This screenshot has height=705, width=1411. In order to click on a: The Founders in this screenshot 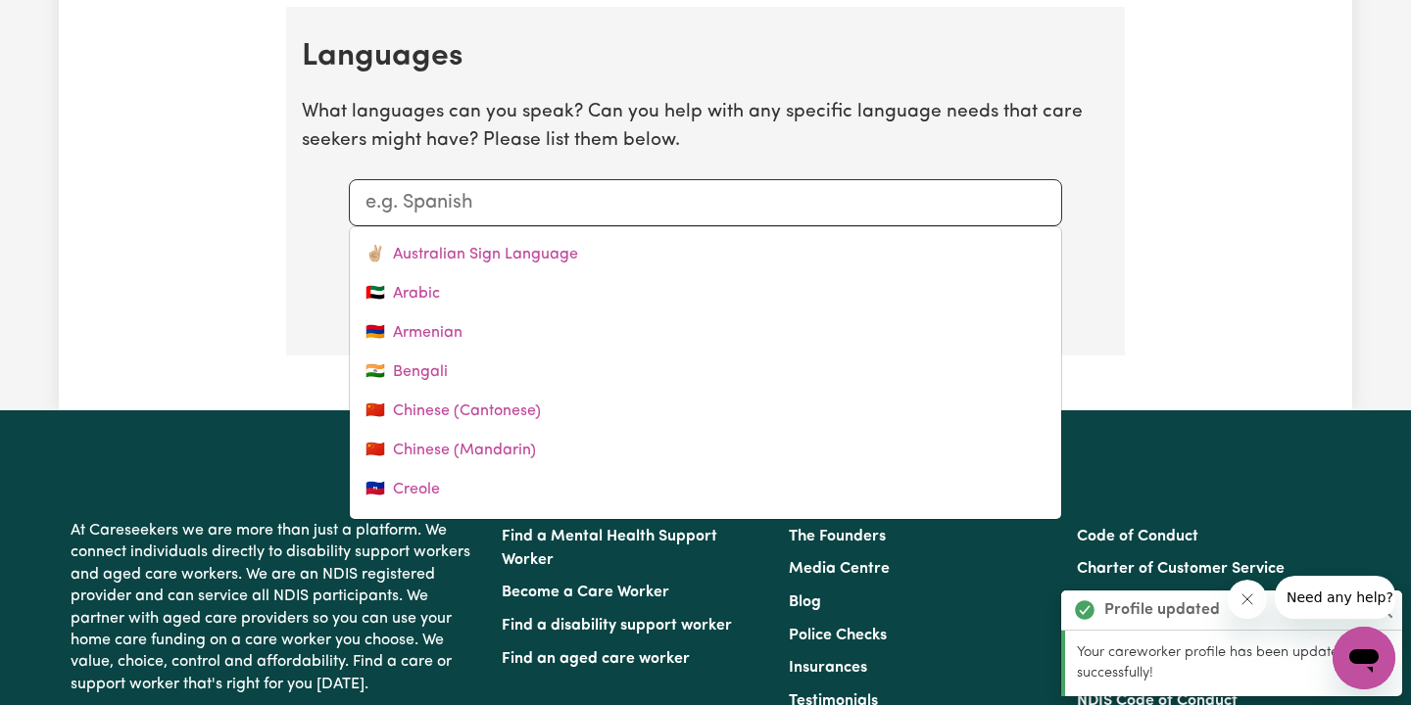, I will do `click(837, 537)`.